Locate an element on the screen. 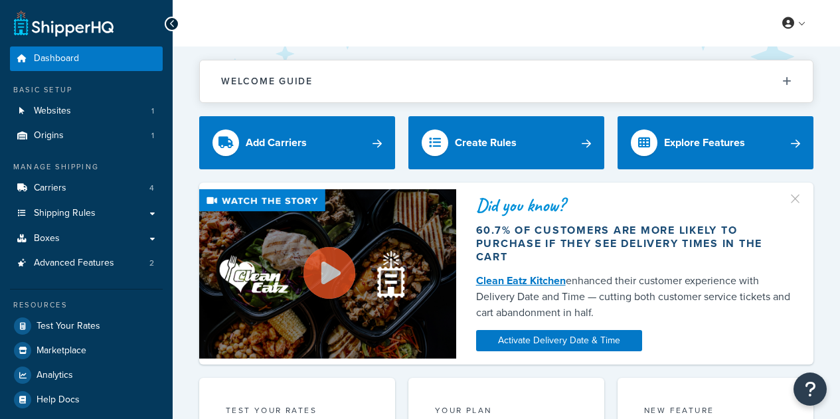 The image size is (840, 419). a: Create Rules is located at coordinates (506, 143).